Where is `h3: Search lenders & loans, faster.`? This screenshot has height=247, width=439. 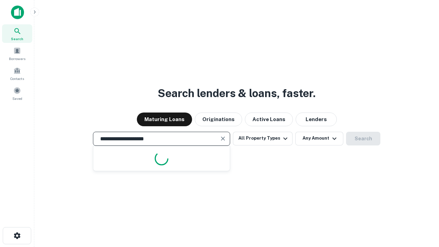 h3: Search lenders & loans, faster. is located at coordinates (237, 93).